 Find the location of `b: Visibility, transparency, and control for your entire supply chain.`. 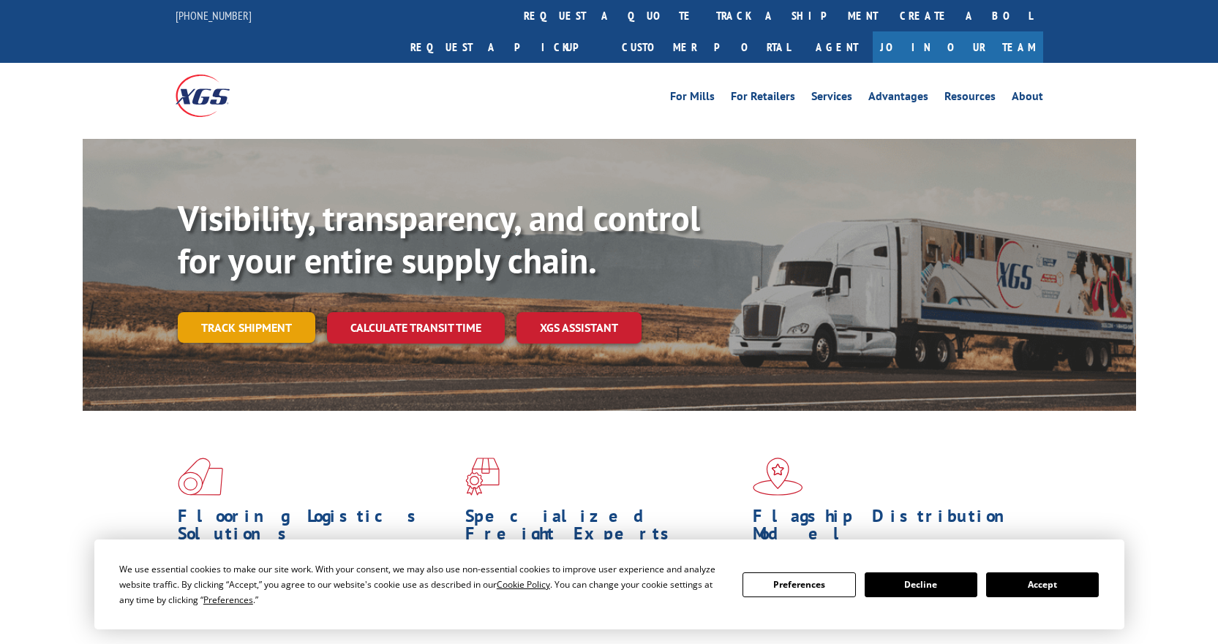

b: Visibility, transparency, and control for your entire supply chain. is located at coordinates (439, 239).